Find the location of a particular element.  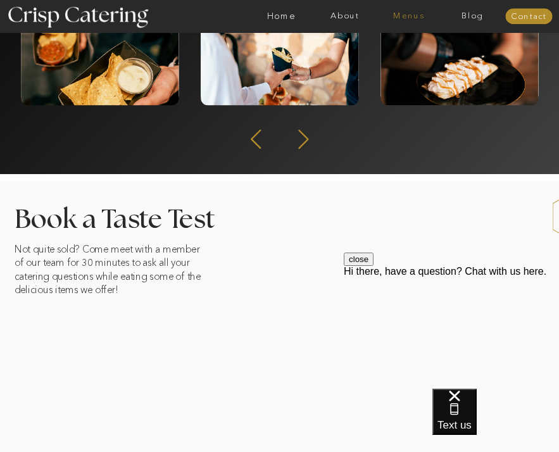

a: Menus is located at coordinates (409, 16).